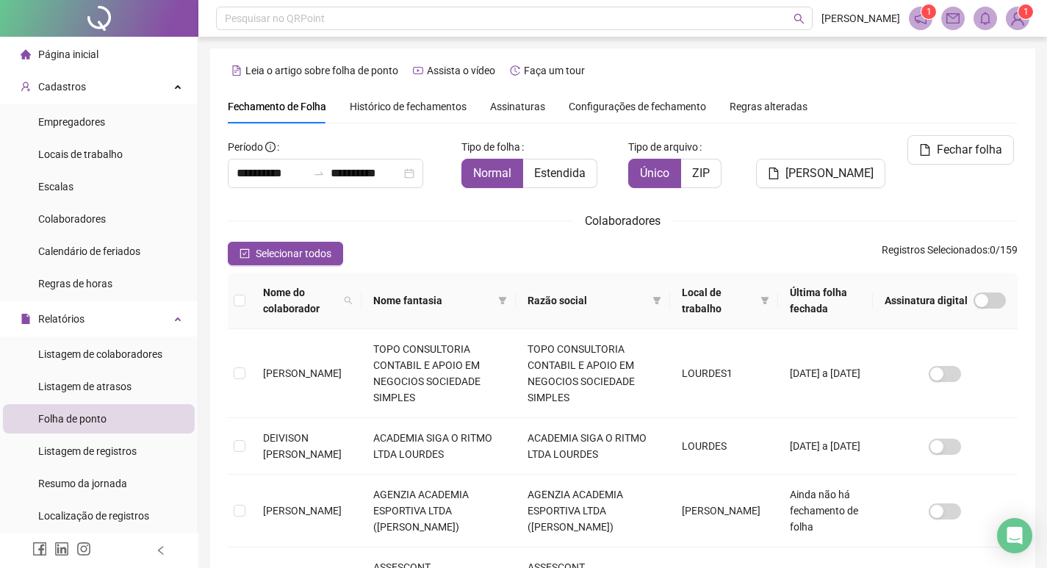 Image resolution: width=1047 pixels, height=568 pixels. What do you see at coordinates (237, 71) in the screenshot?
I see `span: file-text` at bounding box center [237, 71].